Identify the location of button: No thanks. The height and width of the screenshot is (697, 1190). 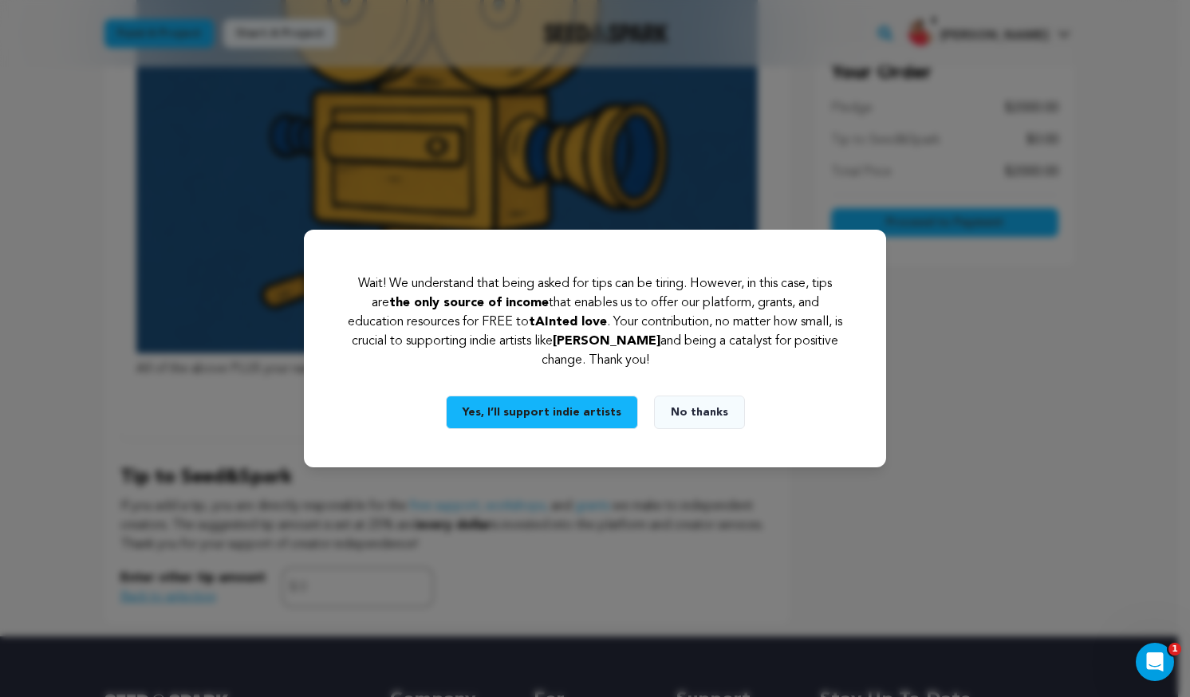
(700, 412).